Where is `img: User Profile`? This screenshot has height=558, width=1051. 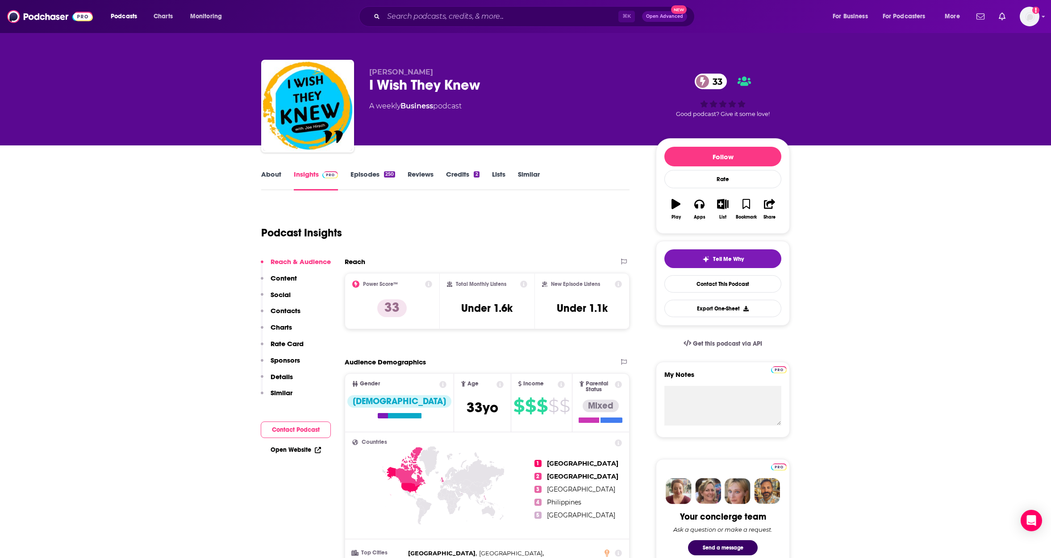
img: User Profile is located at coordinates (1029, 17).